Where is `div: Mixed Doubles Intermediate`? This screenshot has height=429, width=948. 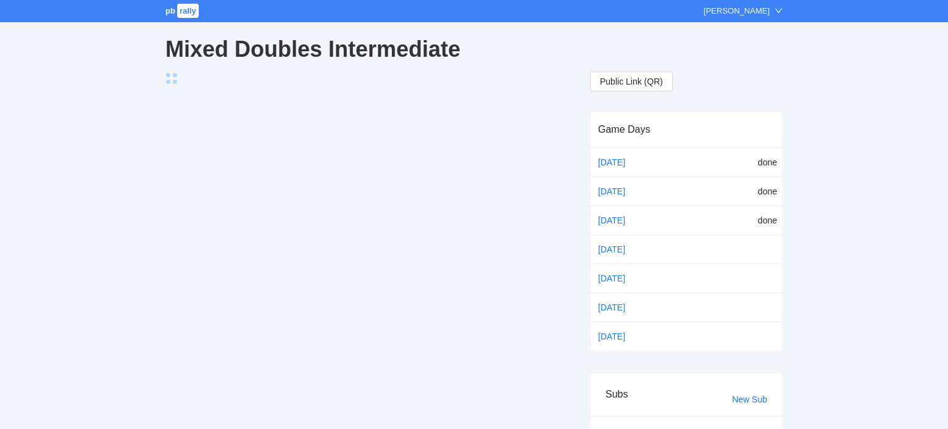 div: Mixed Doubles Intermediate is located at coordinates (474, 49).